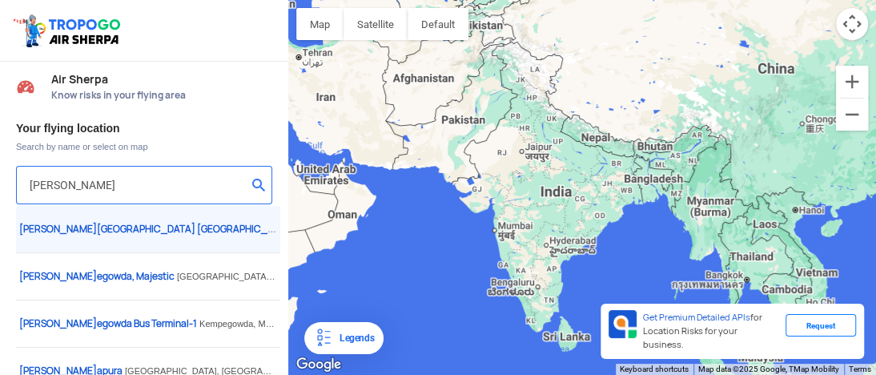  Describe the element at coordinates (622, 324) in the screenshot. I see `img: Premium APIs` at that location.